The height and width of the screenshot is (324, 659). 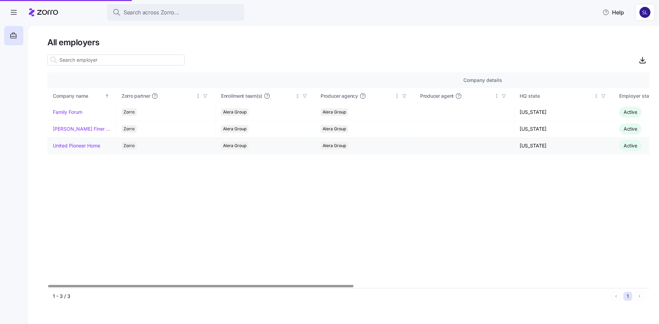 I want to click on span: Producer agency, so click(x=339, y=96).